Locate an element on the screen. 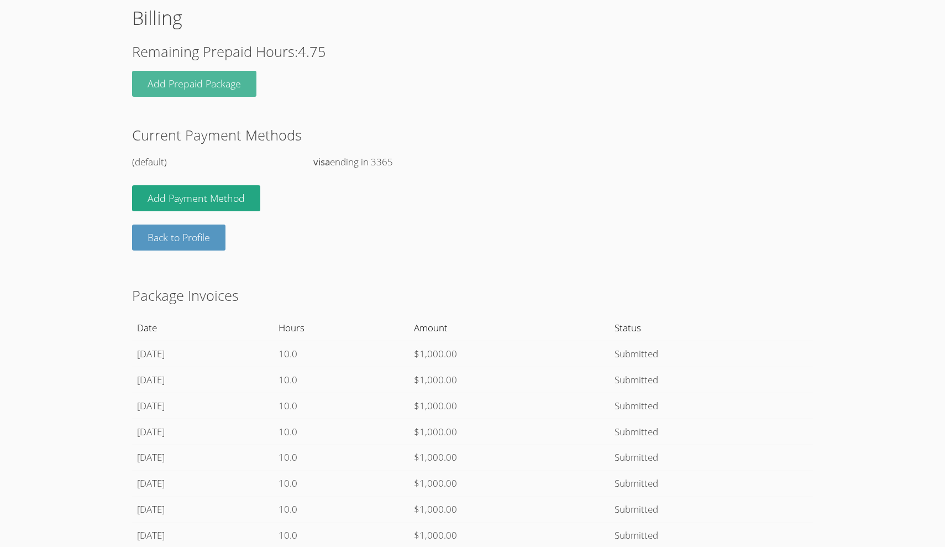  h2: Remaining Prepaid Hours: 4.75 is located at coordinates (472, 51).